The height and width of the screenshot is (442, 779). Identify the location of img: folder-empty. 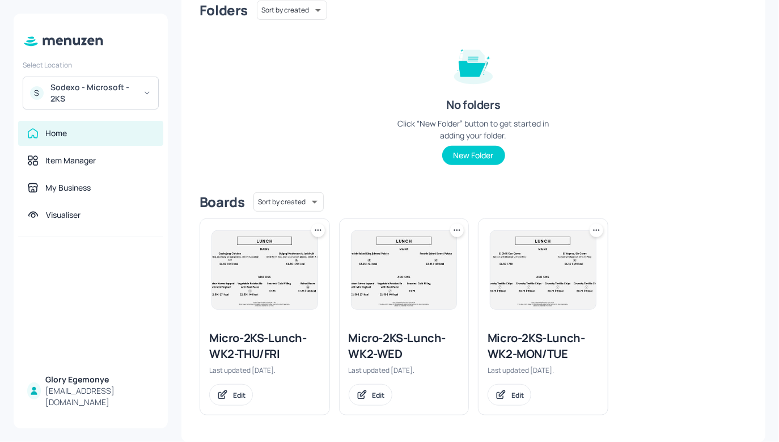
(473, 64).